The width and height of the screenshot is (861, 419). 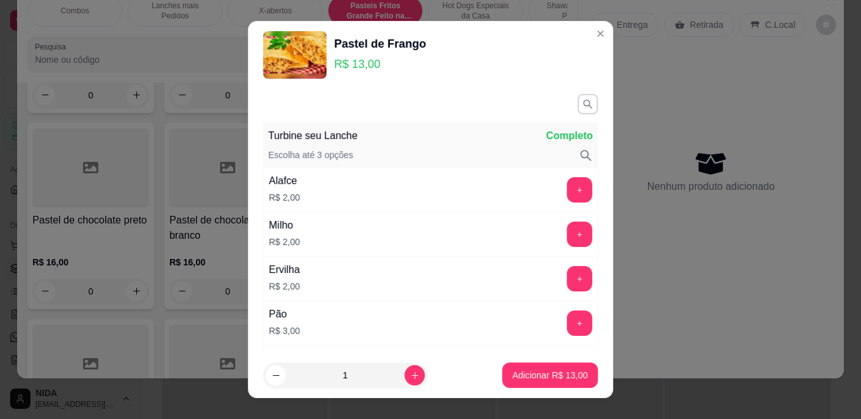 I want to click on div: Ervilha, so click(x=284, y=270).